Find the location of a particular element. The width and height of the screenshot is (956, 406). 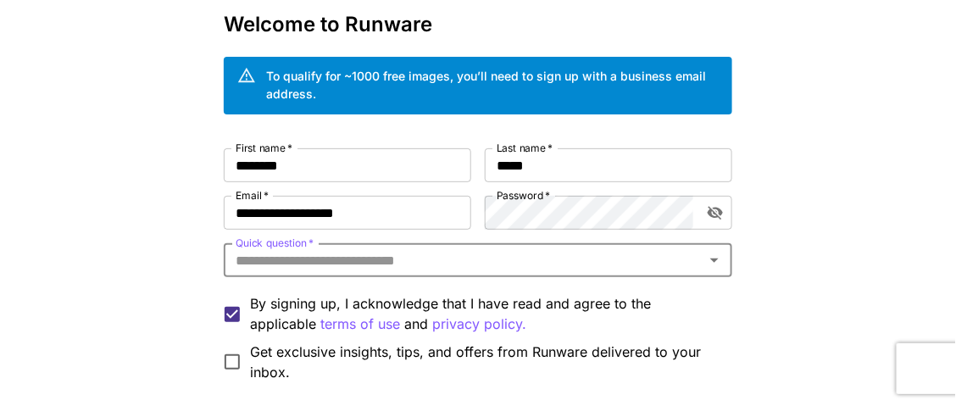

span: Get exclusive insights, tips, and offers from Runware delivered to your inbox. is located at coordinates (484, 362).